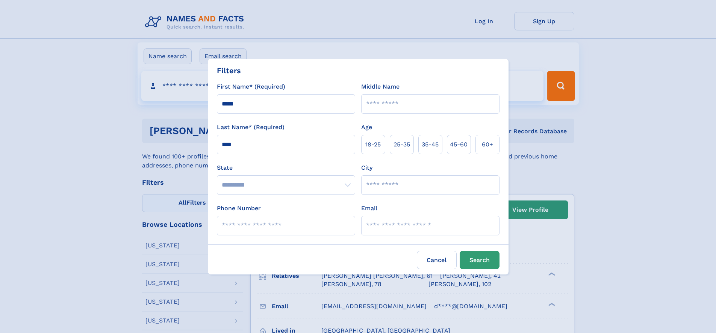  I want to click on label: First Name* (Required), so click(251, 87).